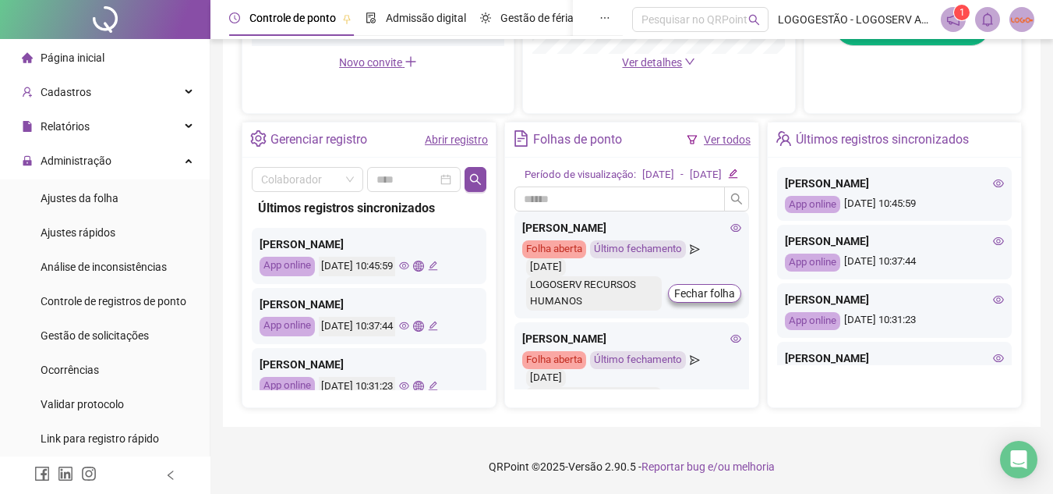 This screenshot has width=1053, height=494. What do you see at coordinates (258, 138) in the screenshot?
I see `span: setting` at bounding box center [258, 138].